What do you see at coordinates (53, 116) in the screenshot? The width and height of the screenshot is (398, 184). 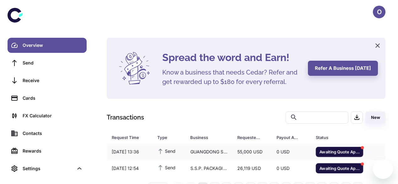 I see `div: FX Calculator` at bounding box center [53, 116].